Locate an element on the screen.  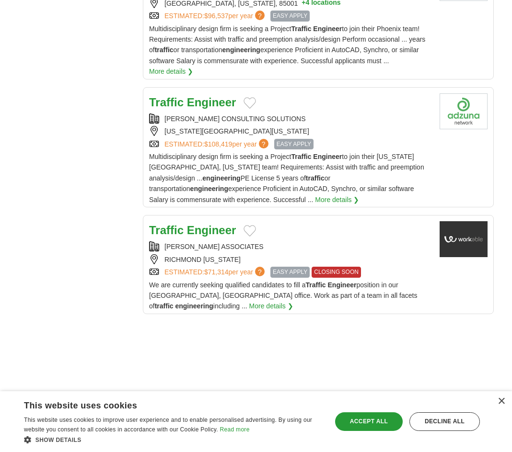
span: $71,314 is located at coordinates (216, 272).